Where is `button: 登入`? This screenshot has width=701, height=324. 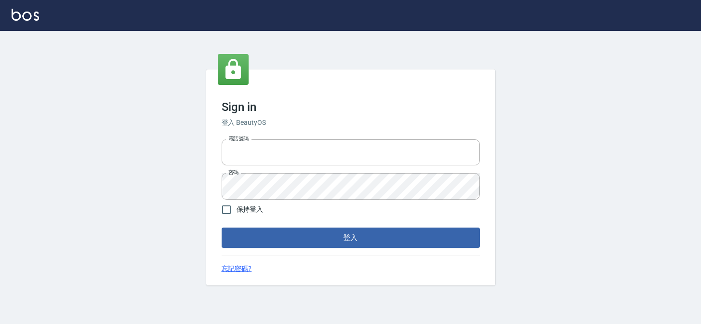 button: 登入 is located at coordinates (351, 238).